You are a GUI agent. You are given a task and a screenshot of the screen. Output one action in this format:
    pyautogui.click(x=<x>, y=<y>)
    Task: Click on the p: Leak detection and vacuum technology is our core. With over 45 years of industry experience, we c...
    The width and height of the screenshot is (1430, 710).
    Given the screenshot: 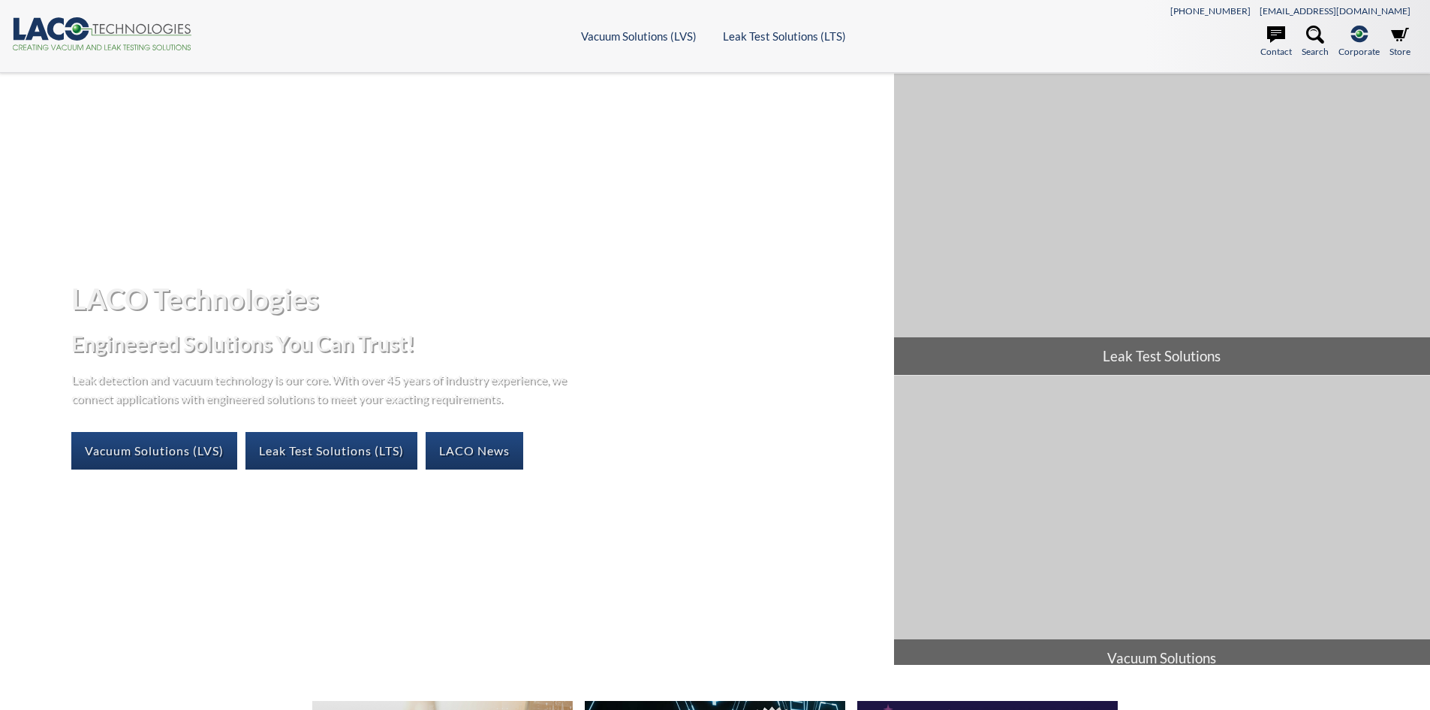 What is the action you would take?
    pyautogui.click(x=323, y=388)
    